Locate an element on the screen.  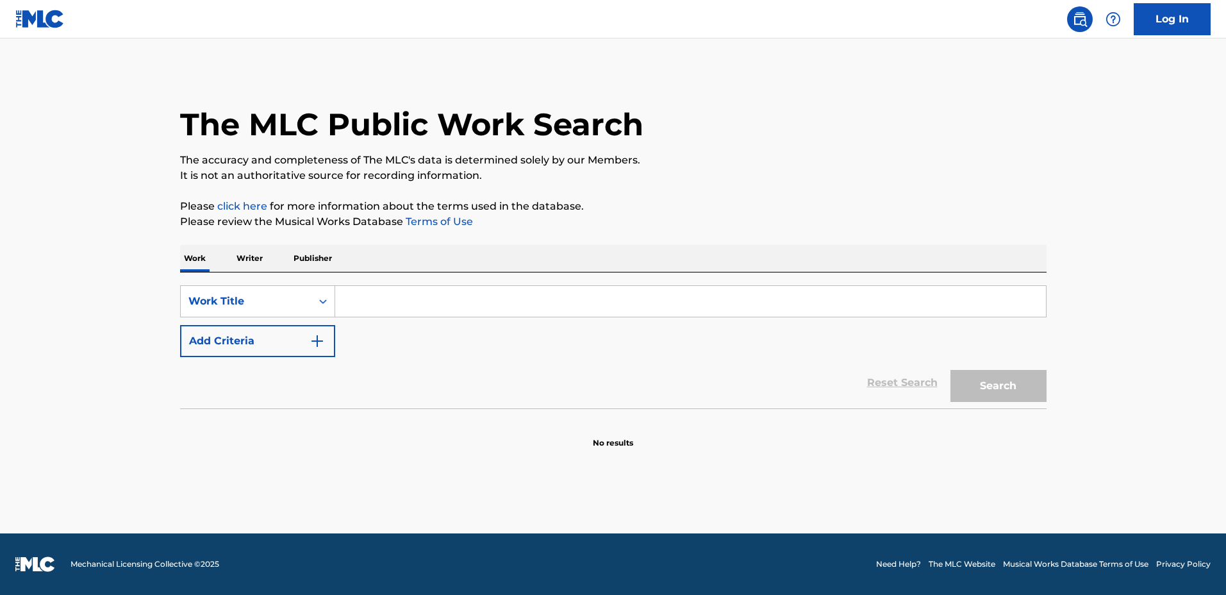
div: Chat Widget is located at coordinates (1194, 564).